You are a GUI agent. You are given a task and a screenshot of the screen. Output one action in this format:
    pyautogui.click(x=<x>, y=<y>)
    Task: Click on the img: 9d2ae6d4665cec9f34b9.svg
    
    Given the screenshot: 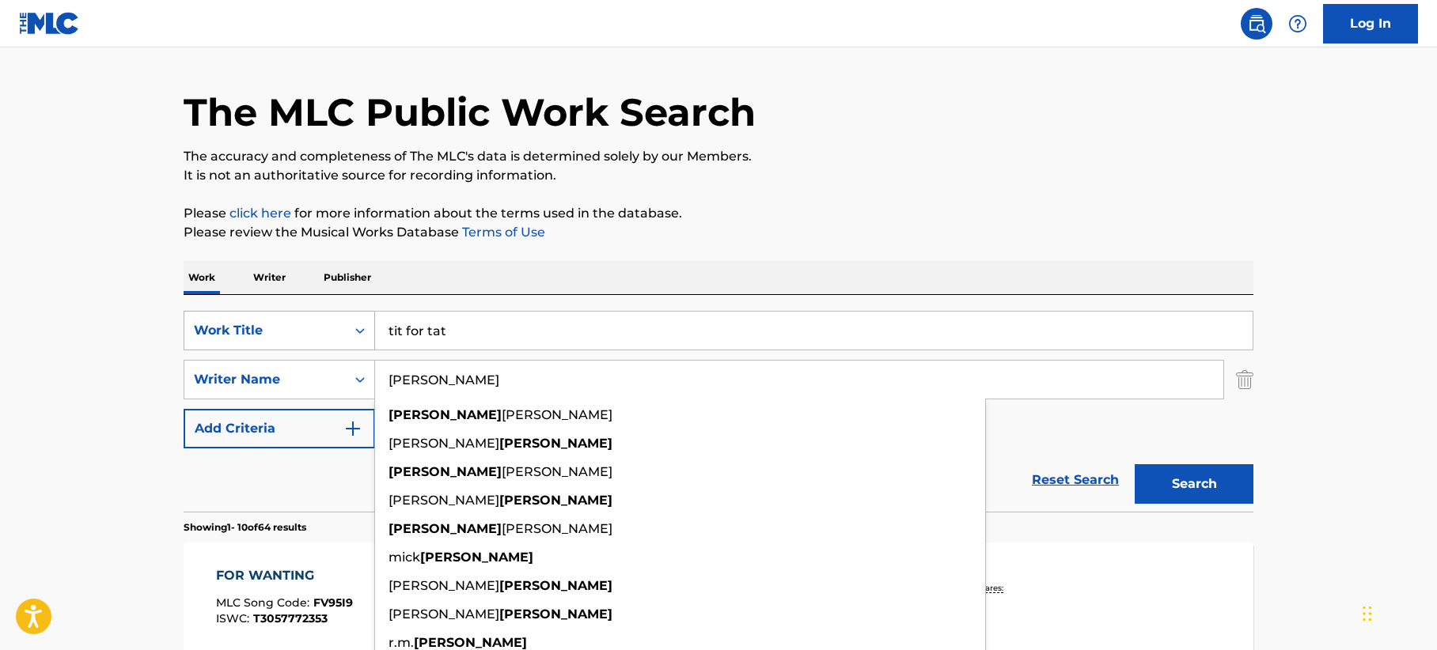 What is the action you would take?
    pyautogui.click(x=353, y=429)
    